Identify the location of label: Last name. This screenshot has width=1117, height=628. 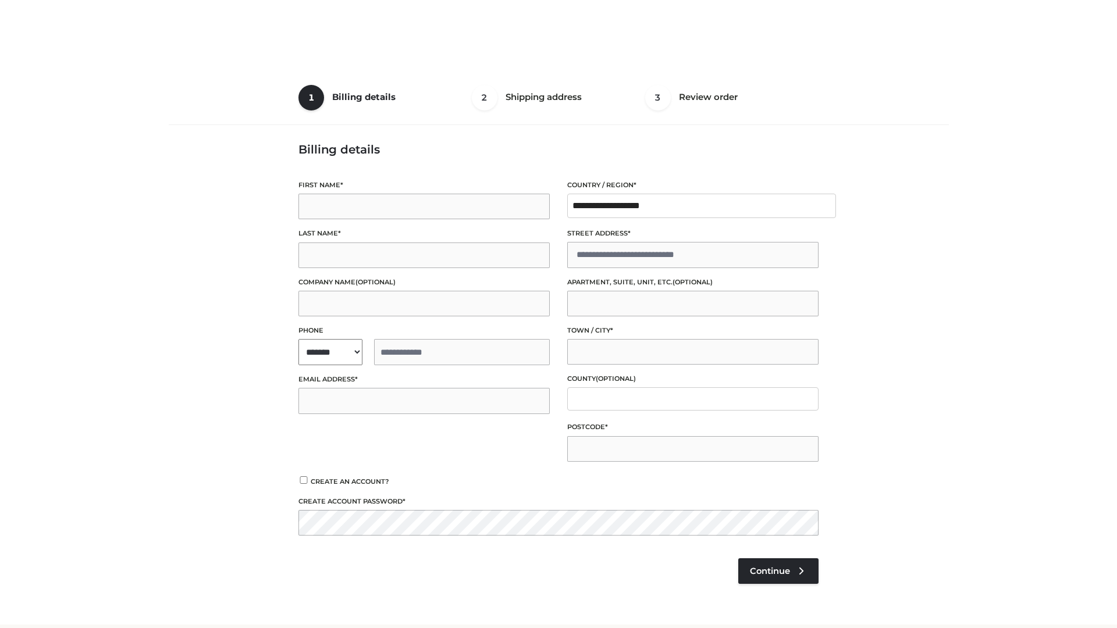
(424, 233).